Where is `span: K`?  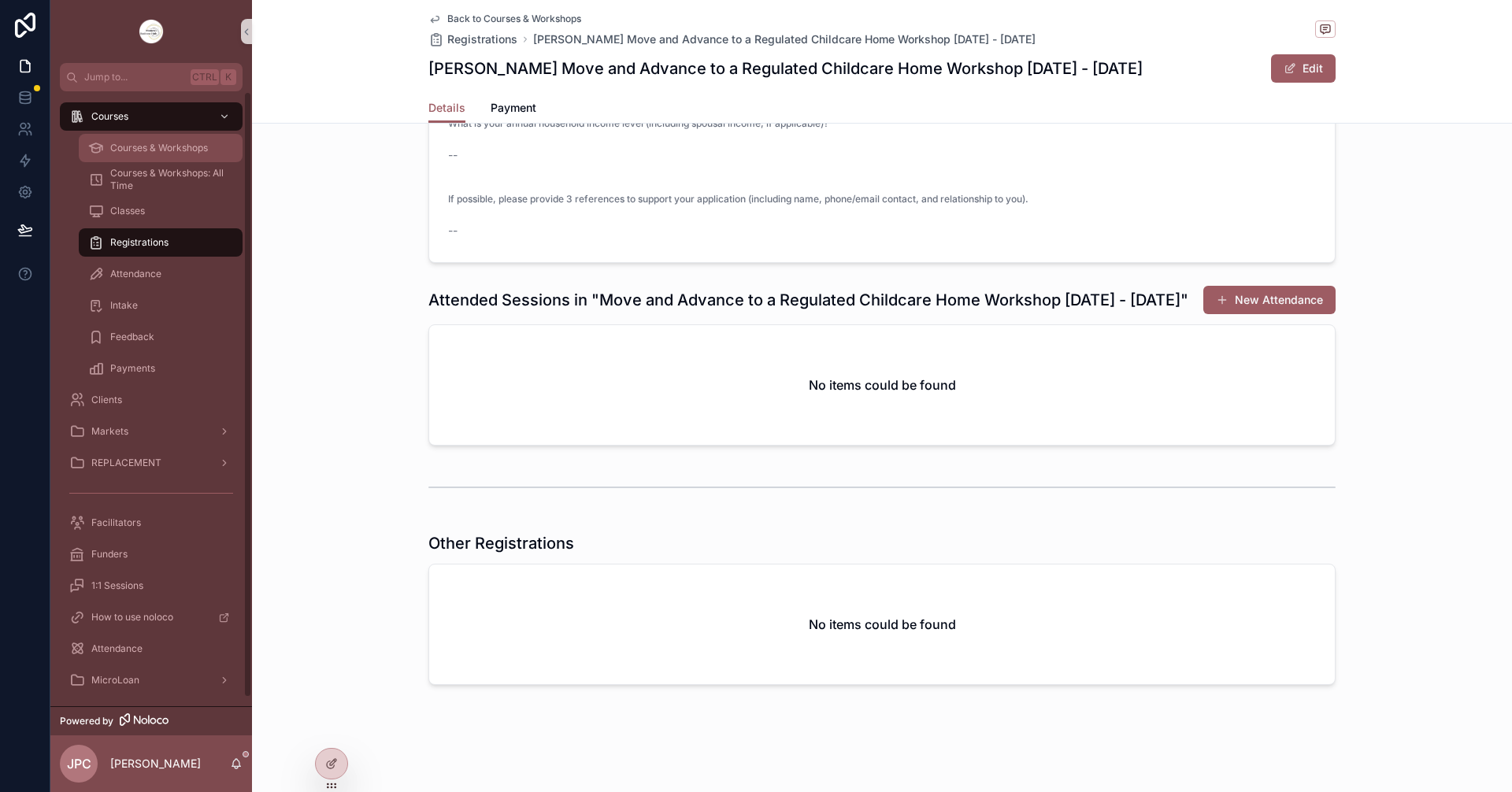 span: K is located at coordinates (228, 77).